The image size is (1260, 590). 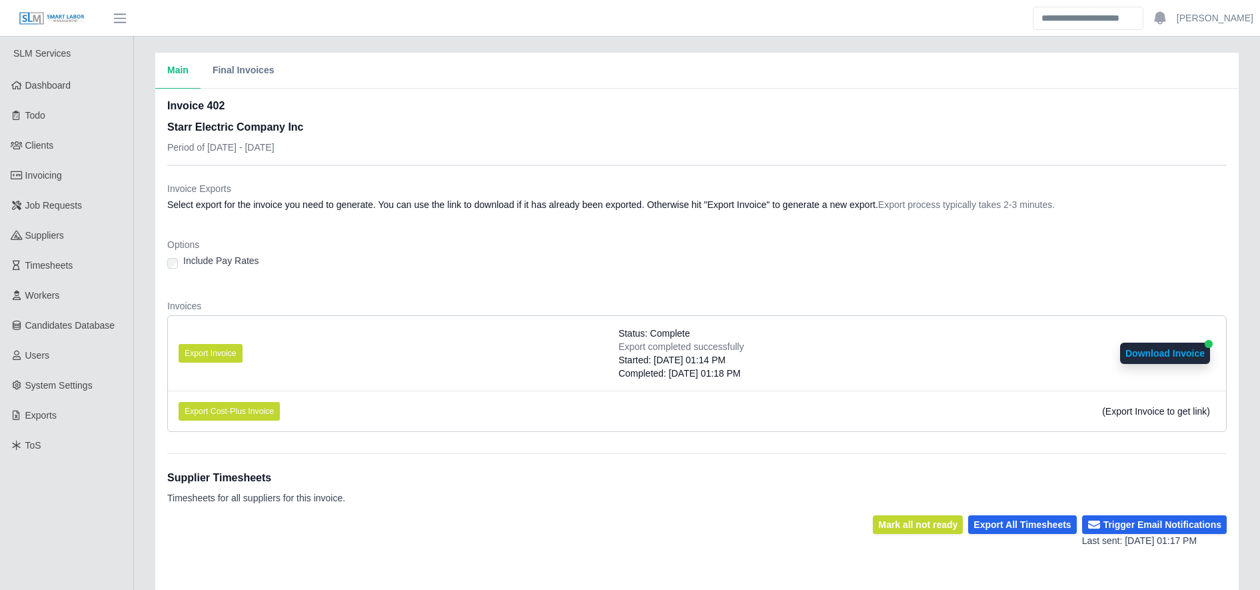 I want to click on span: Exports, so click(x=41, y=415).